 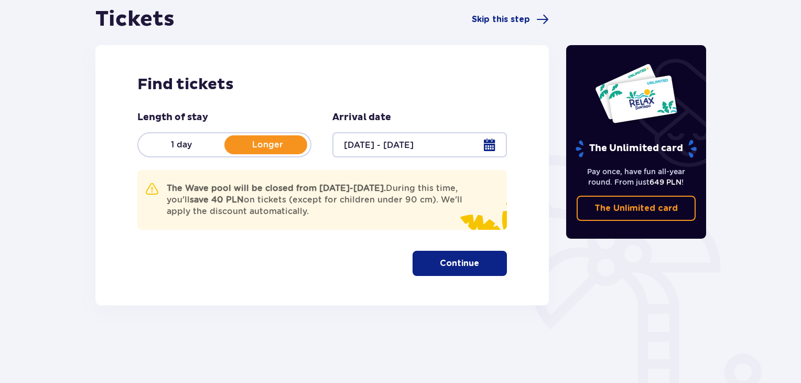 I want to click on a: The Unlimited card, so click(x=637, y=208).